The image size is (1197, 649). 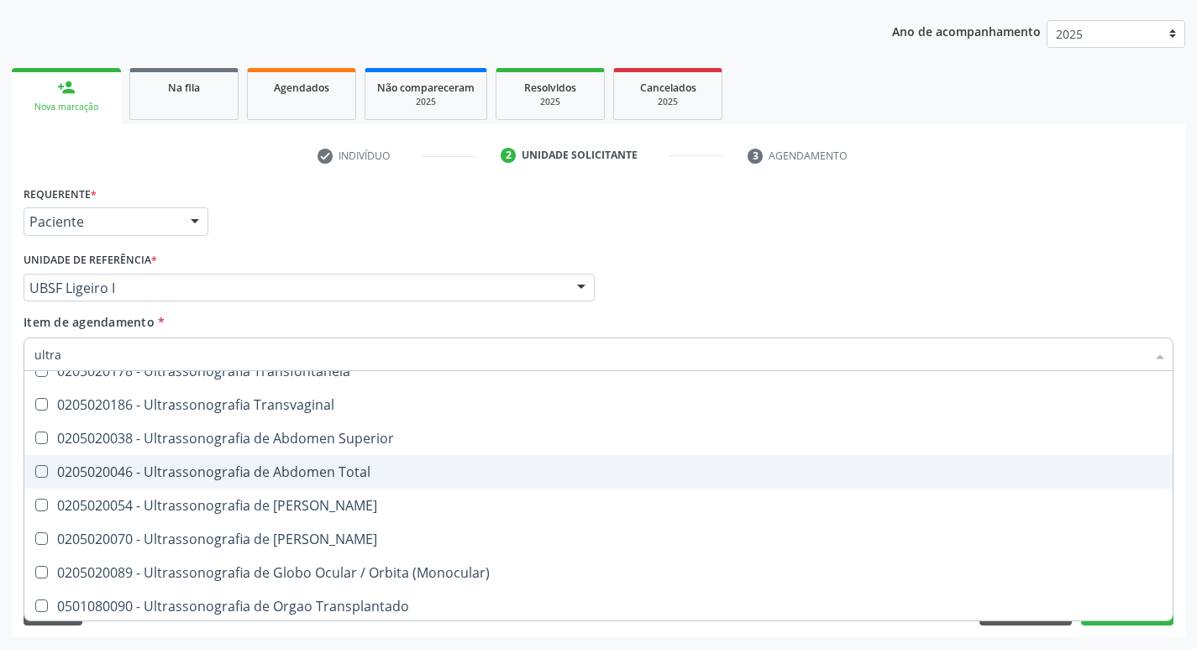 I want to click on span: Não compareceram, so click(x=426, y=87).